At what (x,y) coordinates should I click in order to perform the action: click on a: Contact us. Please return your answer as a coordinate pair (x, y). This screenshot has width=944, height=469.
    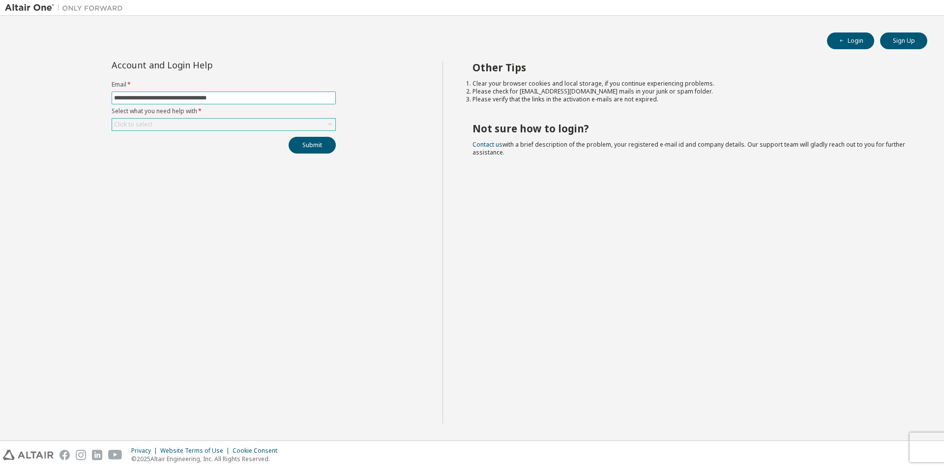
    Looking at the image, I should click on (487, 144).